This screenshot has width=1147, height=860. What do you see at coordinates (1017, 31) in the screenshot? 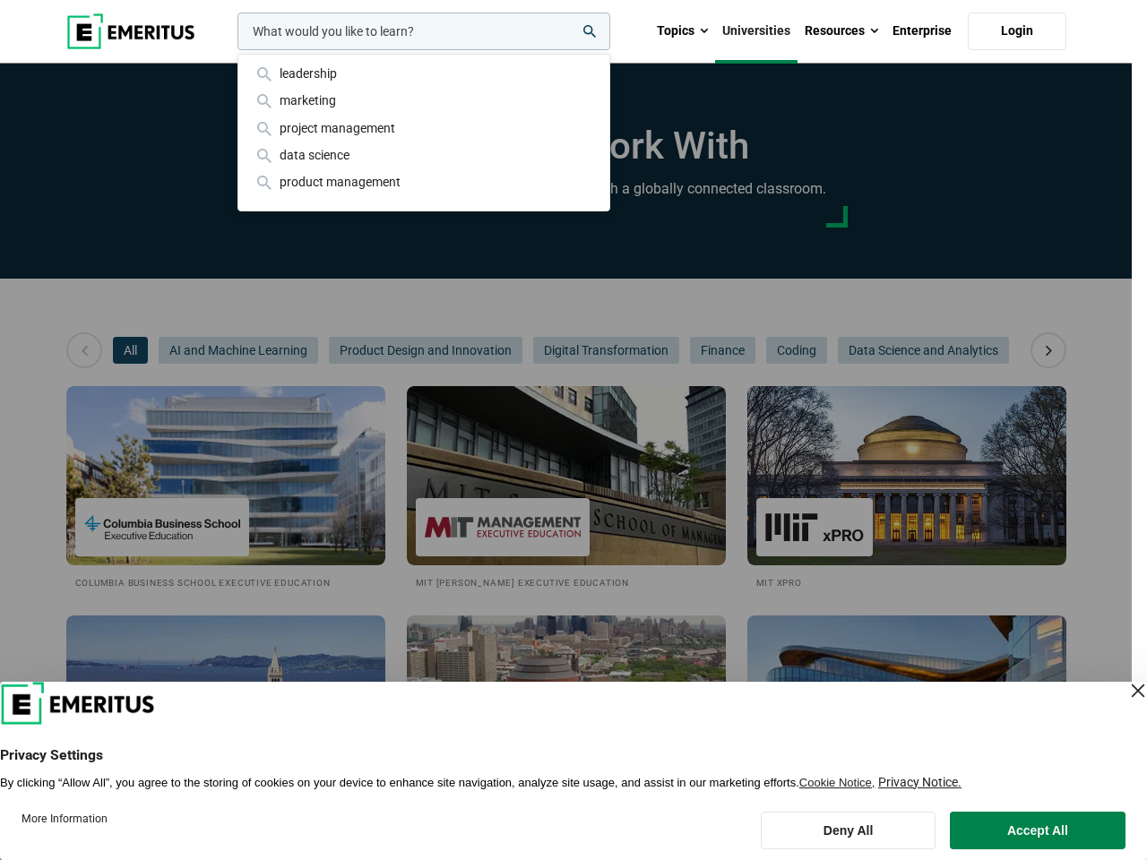
I see `a: Login` at bounding box center [1017, 31].